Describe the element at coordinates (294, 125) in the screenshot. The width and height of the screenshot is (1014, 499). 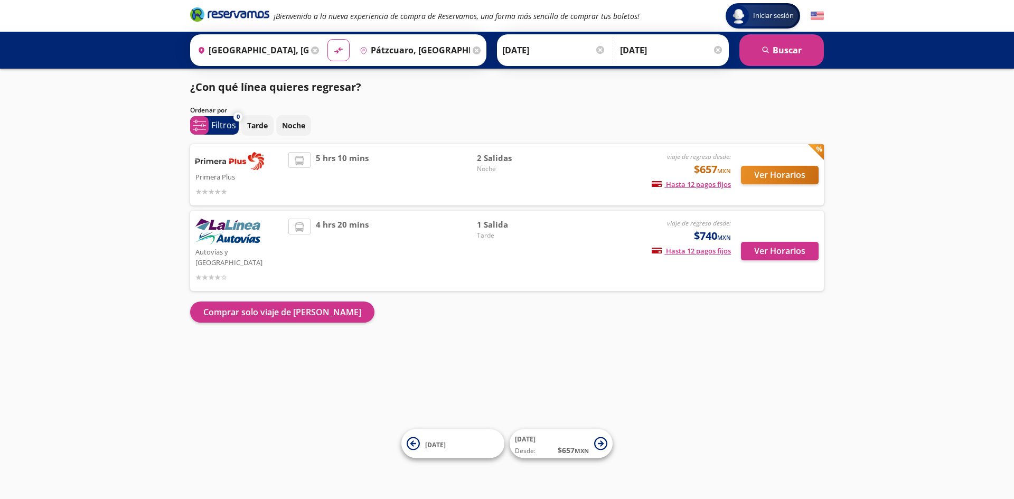
I see `button: Noche` at that location.